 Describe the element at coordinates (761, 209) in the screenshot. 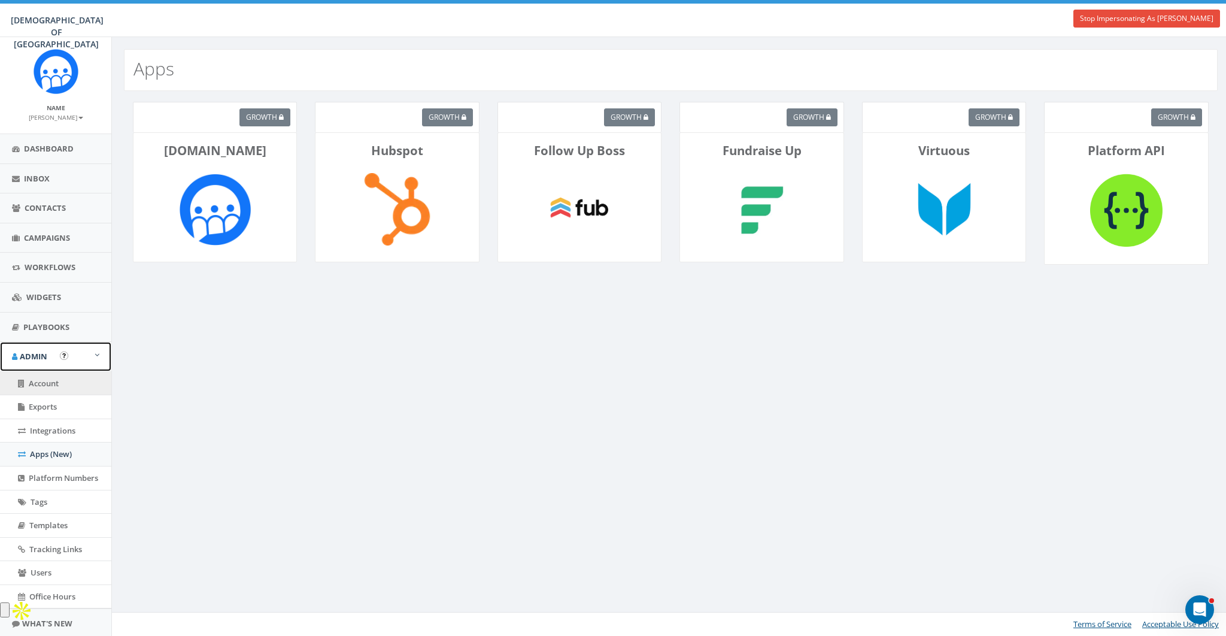

I see `img: Fundraise Up-logo` at that location.